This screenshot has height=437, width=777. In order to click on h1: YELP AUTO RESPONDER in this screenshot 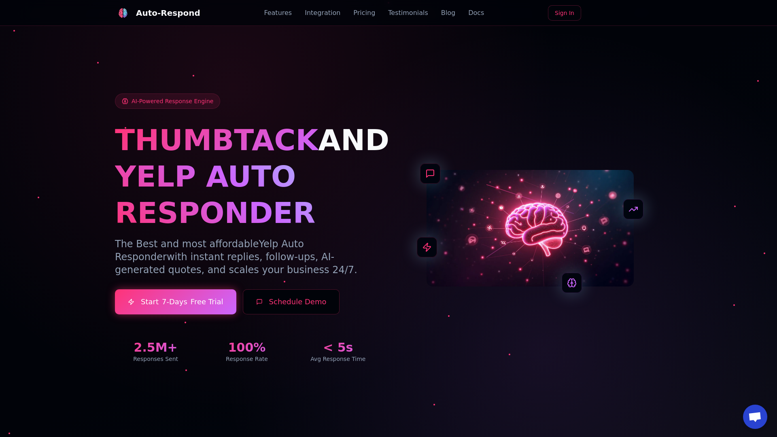, I will do `click(247, 195)`.